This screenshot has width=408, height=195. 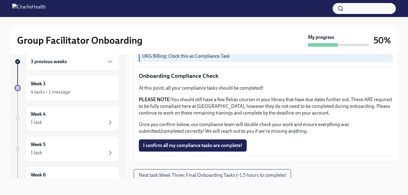 I want to click on strong: PLEASE NOTE:, so click(x=155, y=99).